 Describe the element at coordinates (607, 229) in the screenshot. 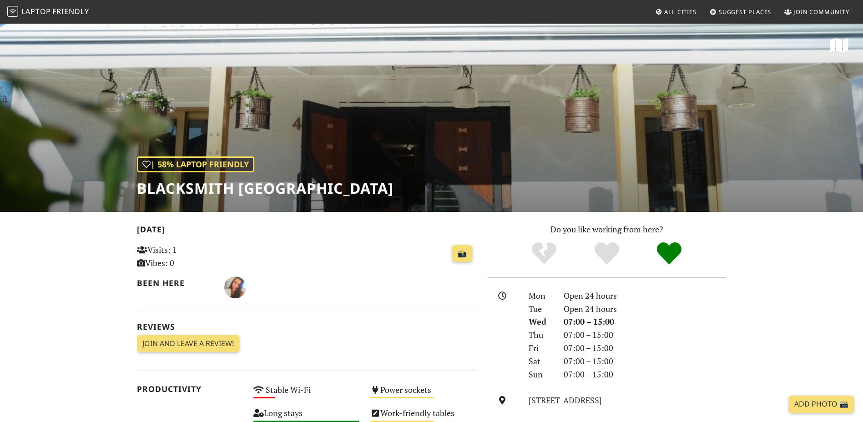

I see `p: Do you like working from here?` at that location.